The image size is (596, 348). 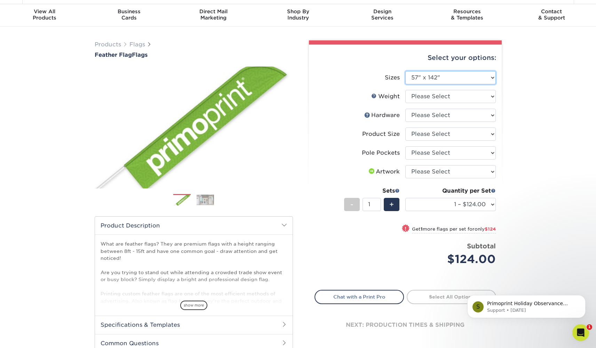 I want to click on div: Quantity per Set, so click(x=451, y=191).